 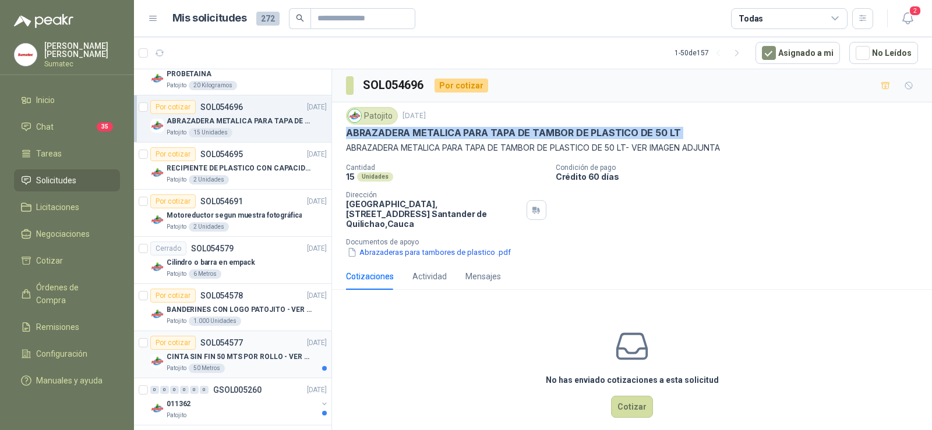 I want to click on span: Chat, so click(x=45, y=127).